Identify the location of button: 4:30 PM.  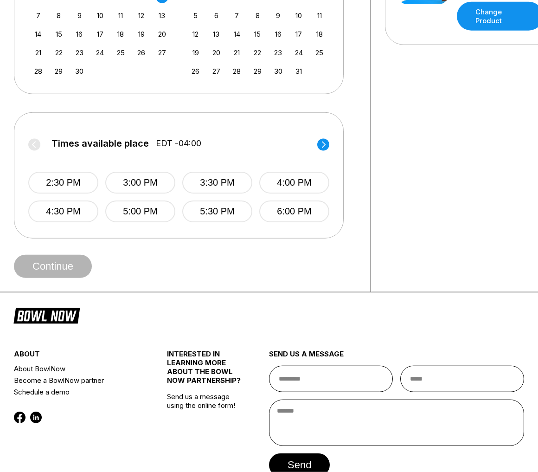
(63, 211).